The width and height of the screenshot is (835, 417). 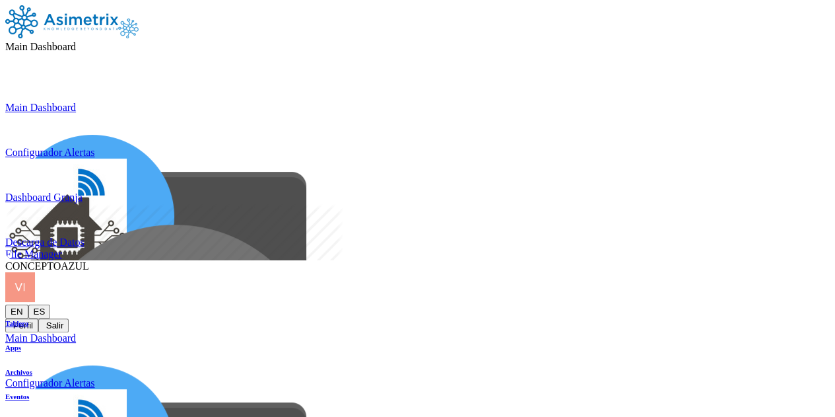 I want to click on h6: Tablero, so click(x=18, y=323).